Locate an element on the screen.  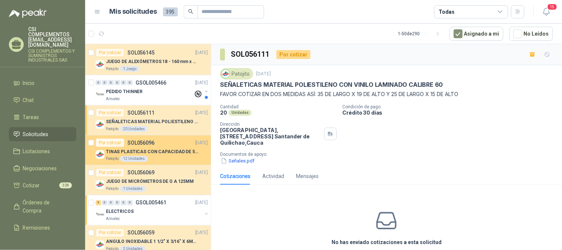
p: Condición de pago is located at coordinates (451, 107).